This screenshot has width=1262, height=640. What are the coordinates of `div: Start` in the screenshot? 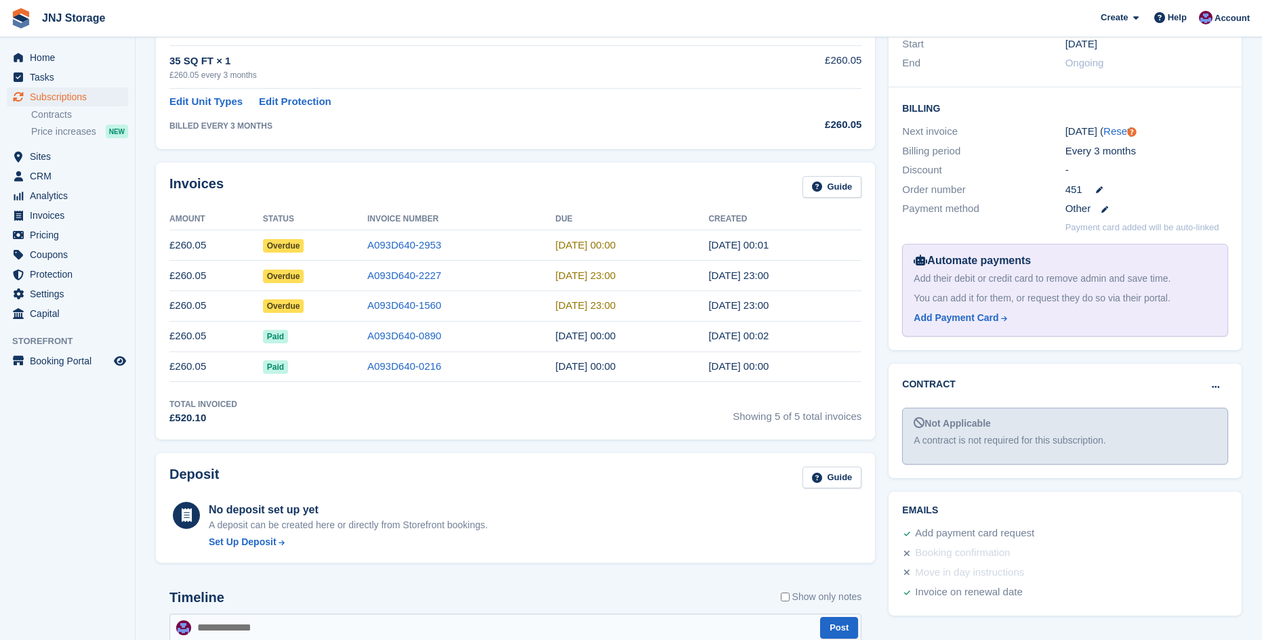 It's located at (983, 44).